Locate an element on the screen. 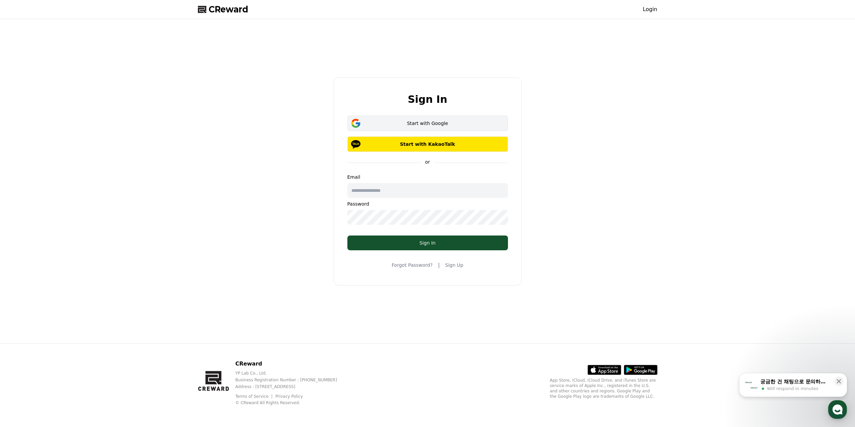  p: Start with KakaoTalk is located at coordinates (428, 144).